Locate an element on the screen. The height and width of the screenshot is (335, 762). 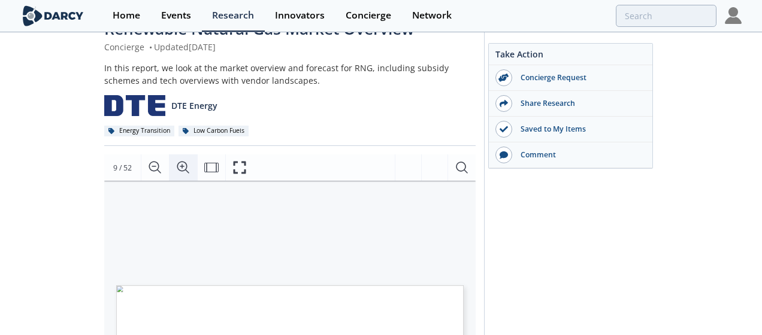
div: Research is located at coordinates (233, 16).